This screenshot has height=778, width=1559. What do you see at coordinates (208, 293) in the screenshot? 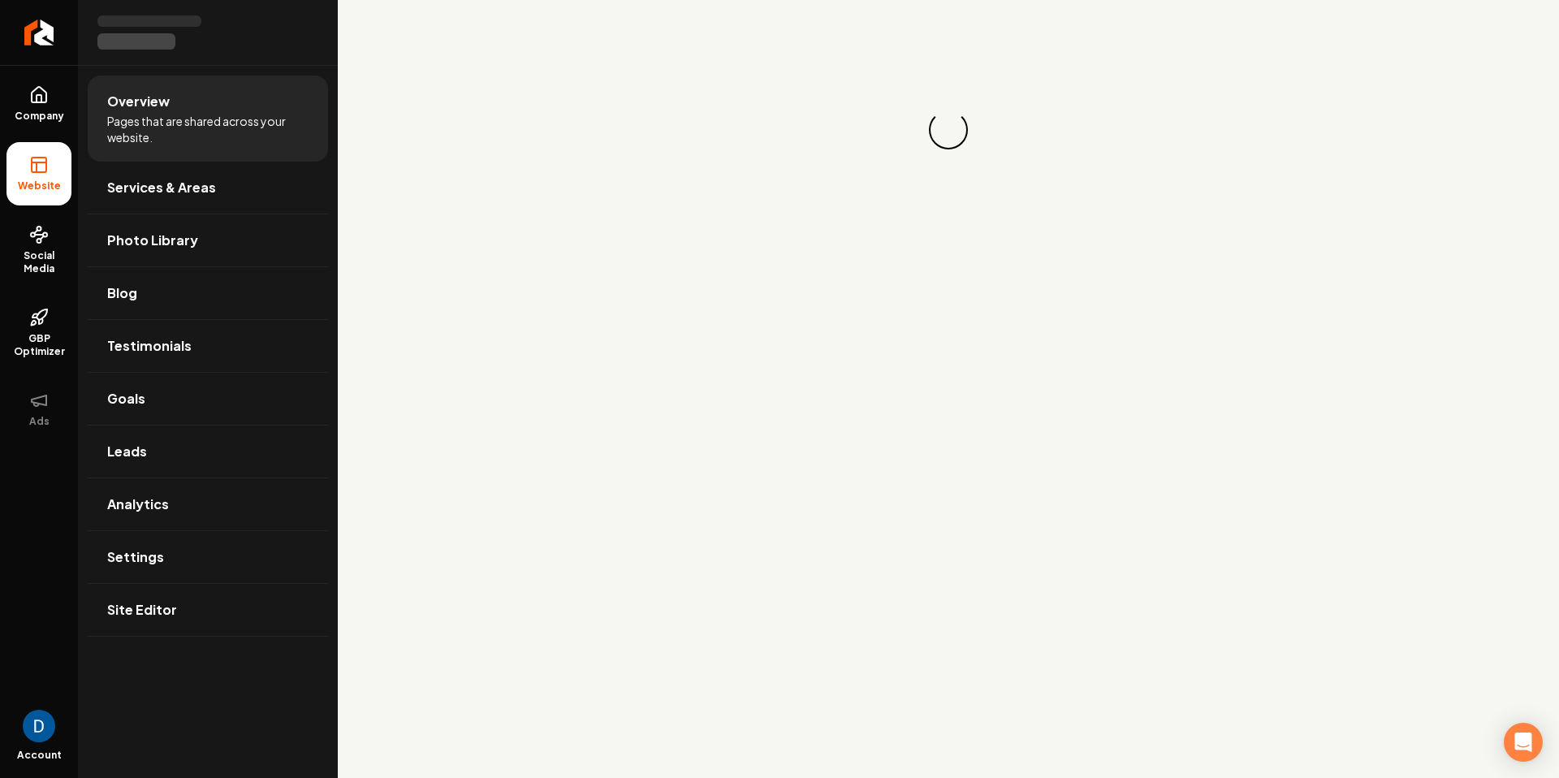
I see `a: Blog` at bounding box center [208, 293].